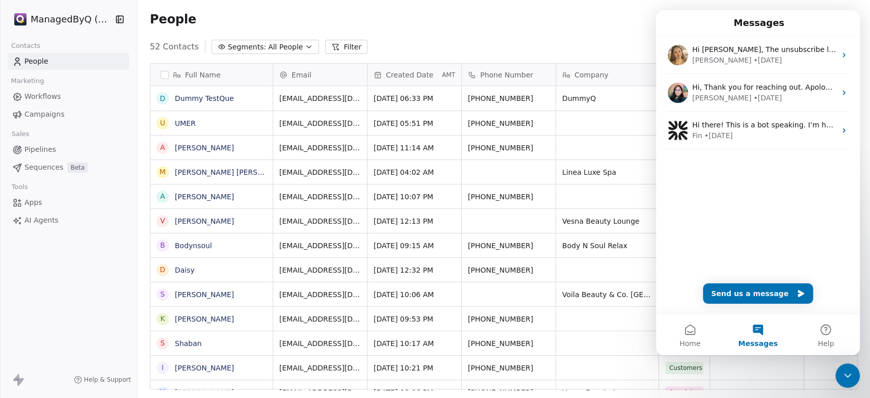 The image size is (870, 398). Describe the element at coordinates (22, 83) in the screenshot. I see `img: Profile image for Mrinal` at that location.